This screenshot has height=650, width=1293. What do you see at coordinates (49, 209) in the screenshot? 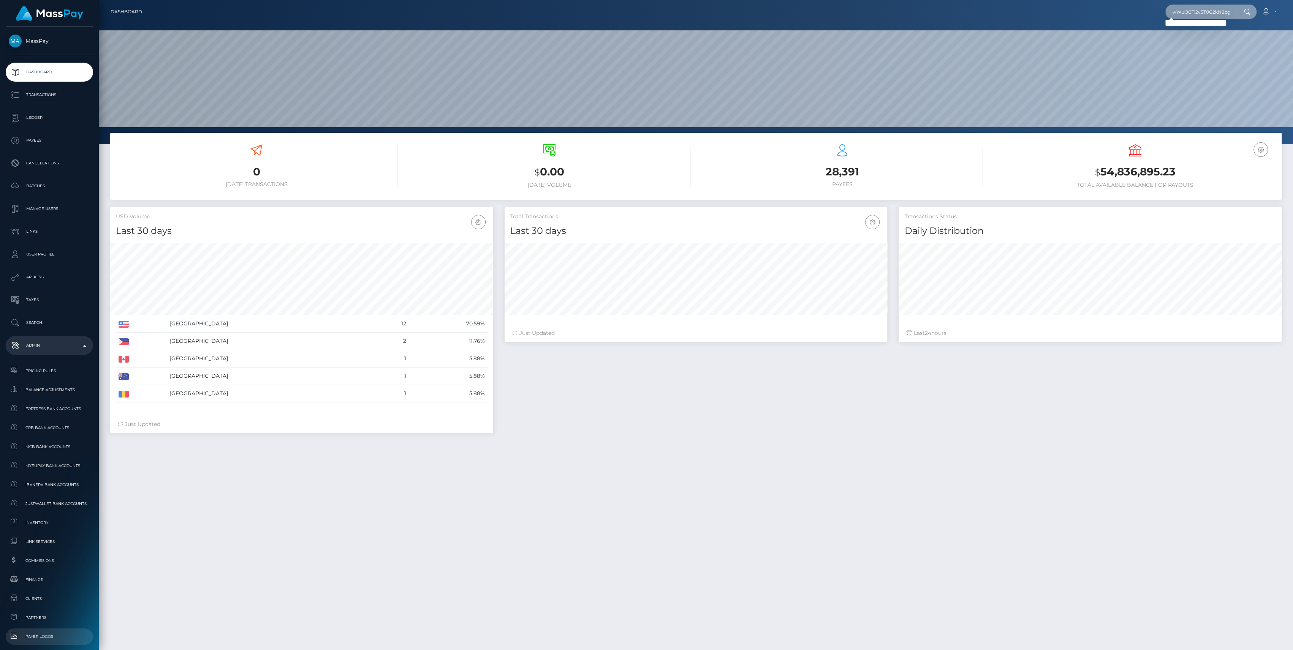
I see `a: Manage Users` at bounding box center [49, 209].